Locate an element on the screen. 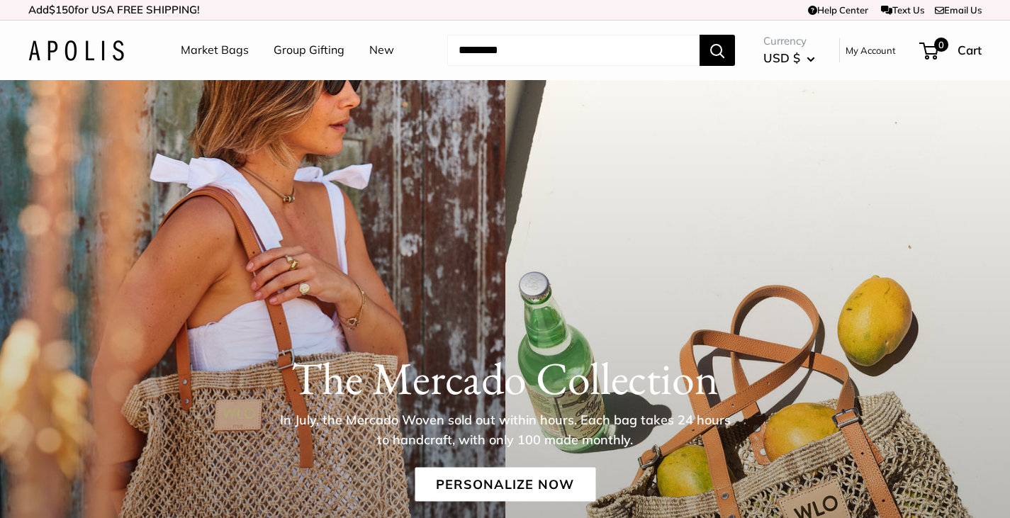  a: Market Bags is located at coordinates (215, 50).